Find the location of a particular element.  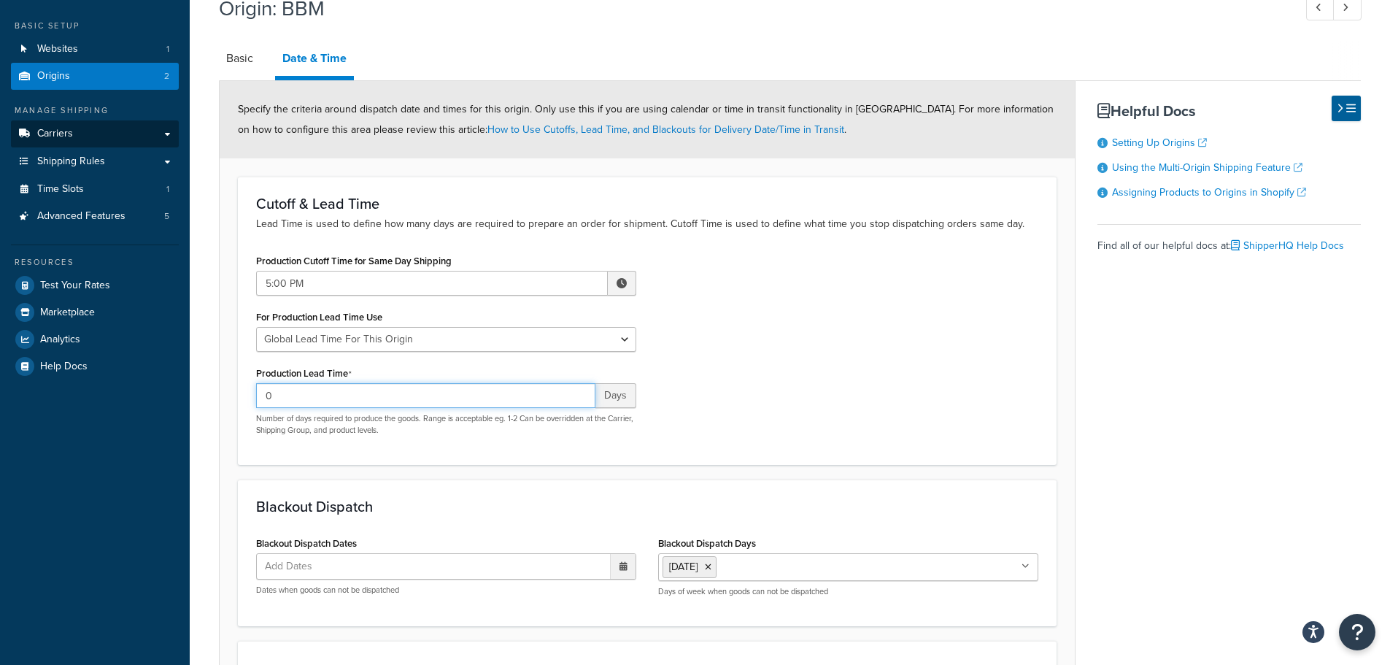

label: Production Lead Time is located at coordinates (304, 374).